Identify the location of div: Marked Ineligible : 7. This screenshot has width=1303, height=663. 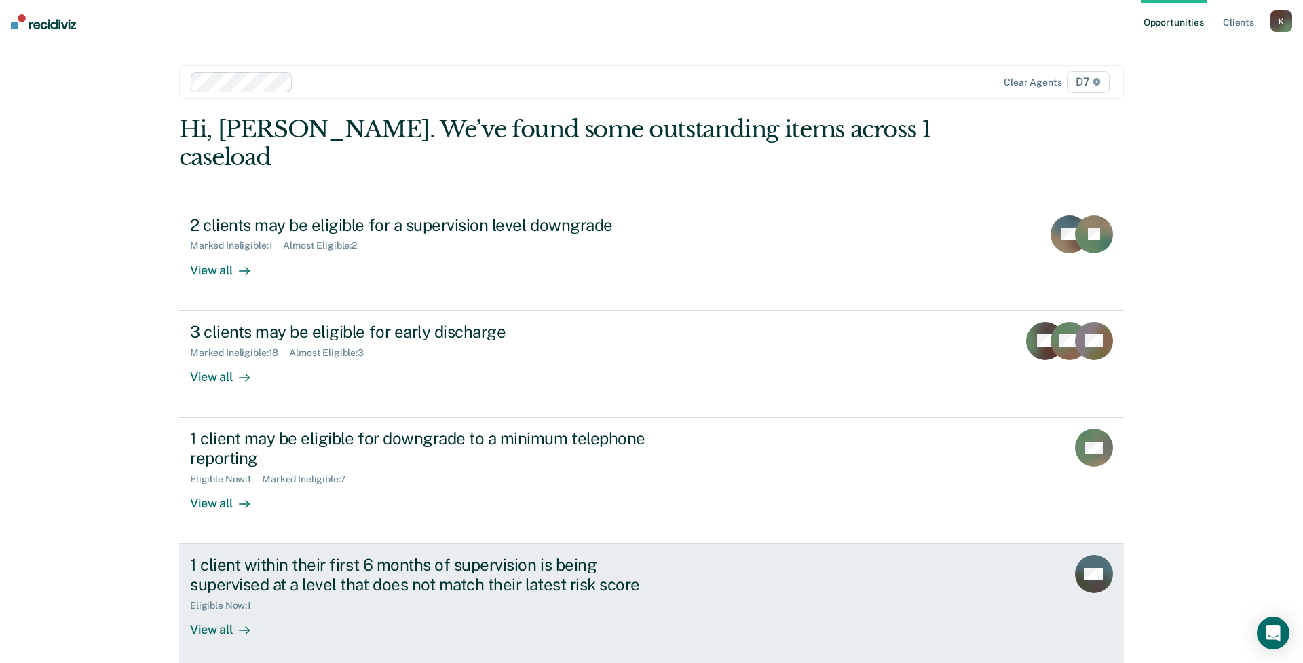
(309, 479).